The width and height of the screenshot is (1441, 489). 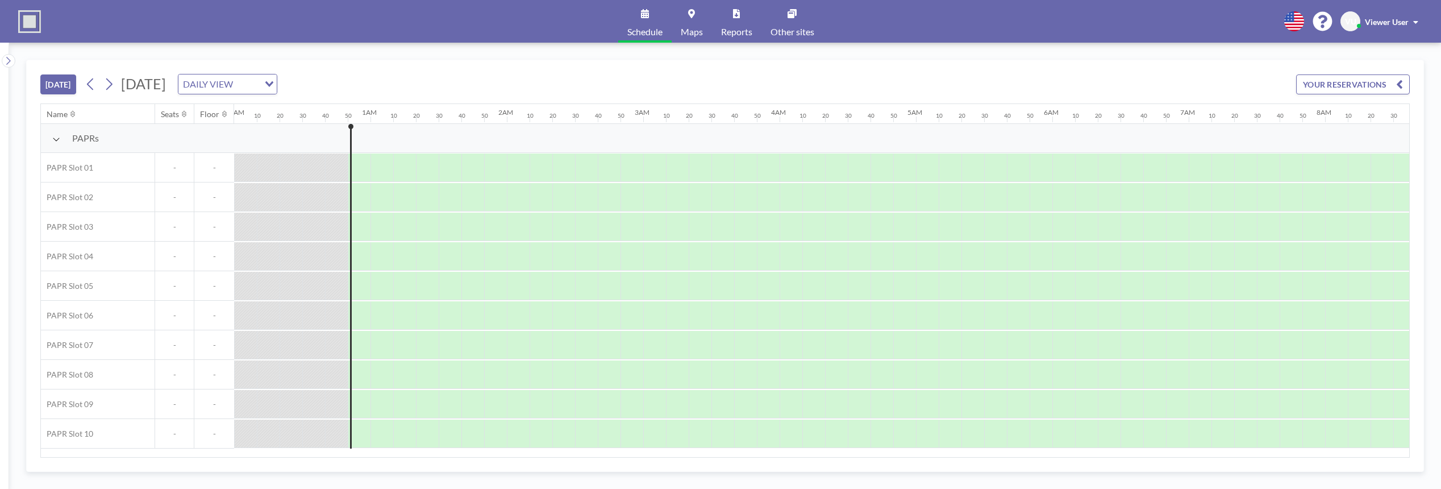 What do you see at coordinates (1350, 22) in the screenshot?
I see `span: VU` at bounding box center [1350, 22].